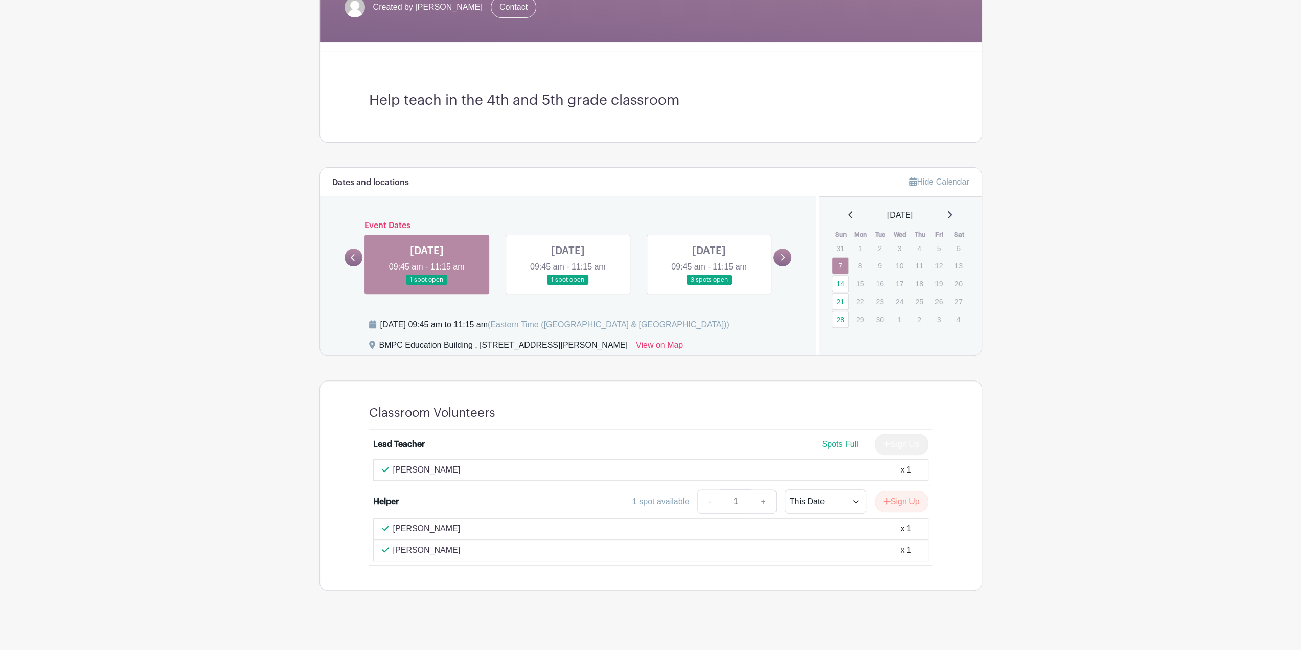  What do you see at coordinates (840, 301) in the screenshot?
I see `a: 21` at bounding box center [840, 301].